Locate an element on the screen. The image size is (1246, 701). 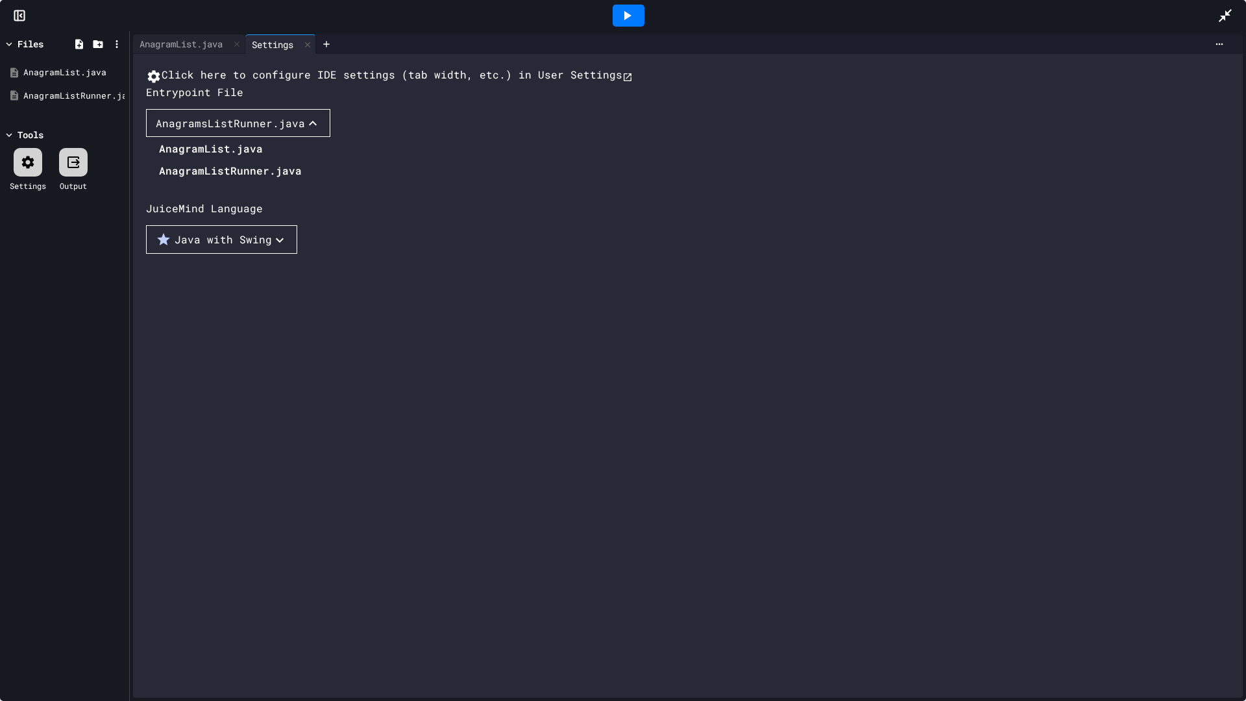
div: Chat with us now!Close is located at coordinates (47, 43).